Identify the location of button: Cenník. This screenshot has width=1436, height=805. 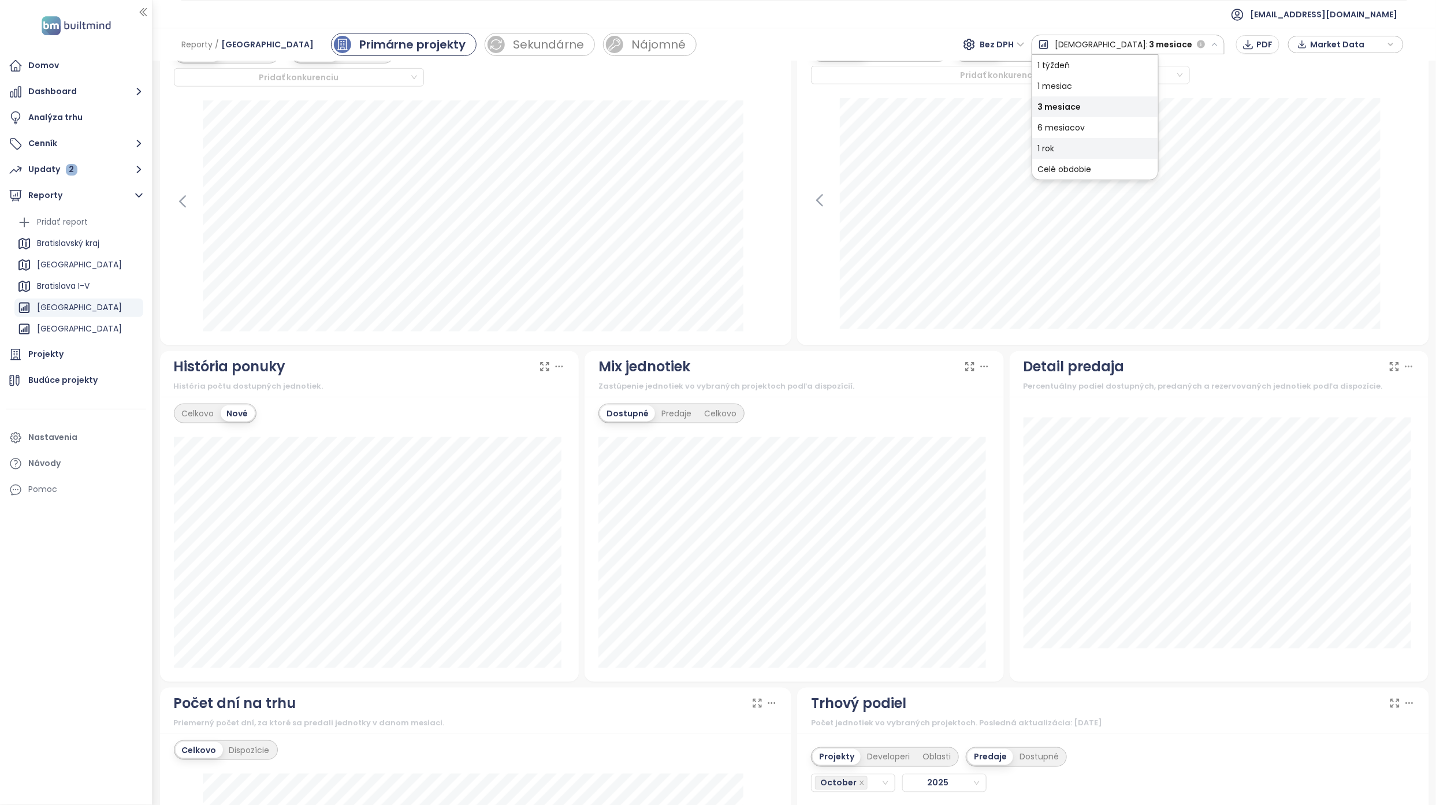
(76, 144).